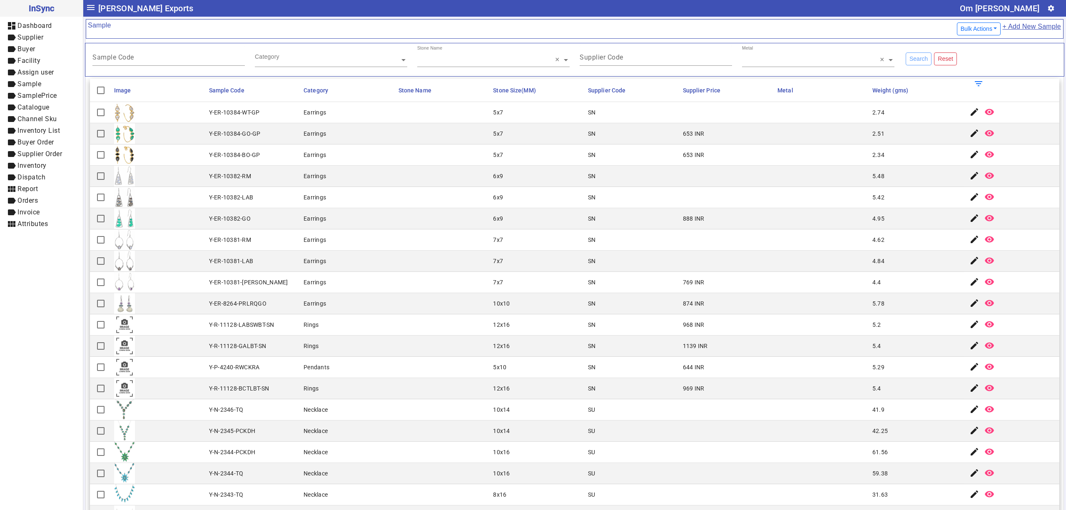  I want to click on div: Y-ER-10382-LAB, so click(231, 197).